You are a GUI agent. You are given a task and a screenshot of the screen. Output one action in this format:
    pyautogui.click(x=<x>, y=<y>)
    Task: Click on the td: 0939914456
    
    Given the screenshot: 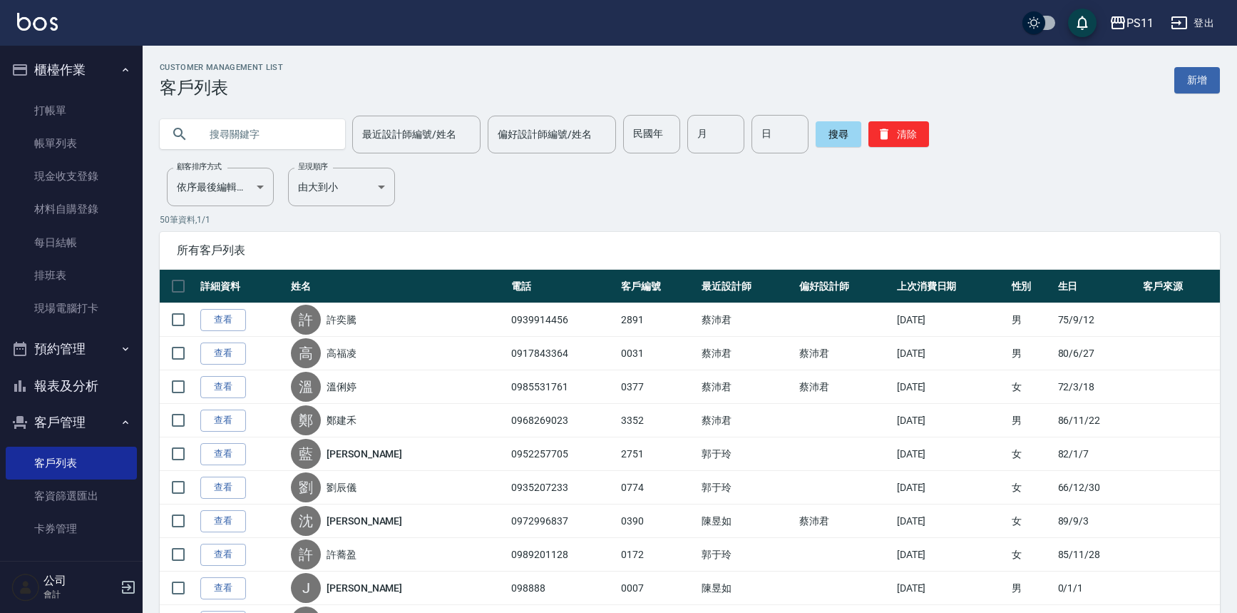 What is the action you would take?
    pyautogui.click(x=563, y=319)
    